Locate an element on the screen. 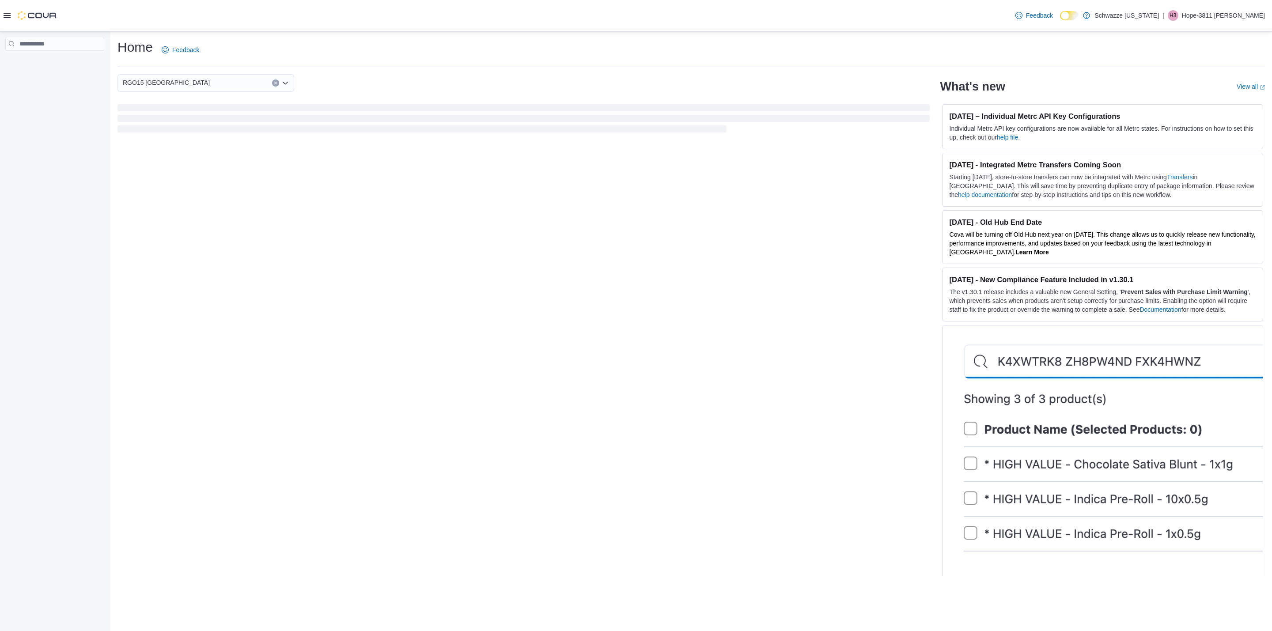  p: The v1.30.1 release includes a valuable new General Setting, ' ', which prevents sales when produ... is located at coordinates (1102, 301).